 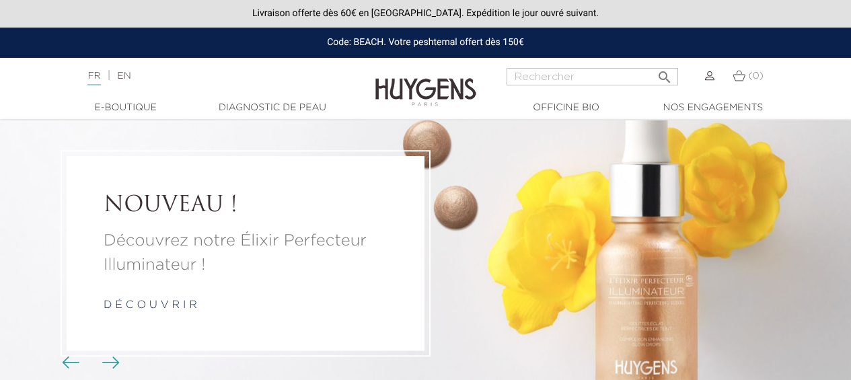 I want to click on span: (0), so click(x=756, y=76).